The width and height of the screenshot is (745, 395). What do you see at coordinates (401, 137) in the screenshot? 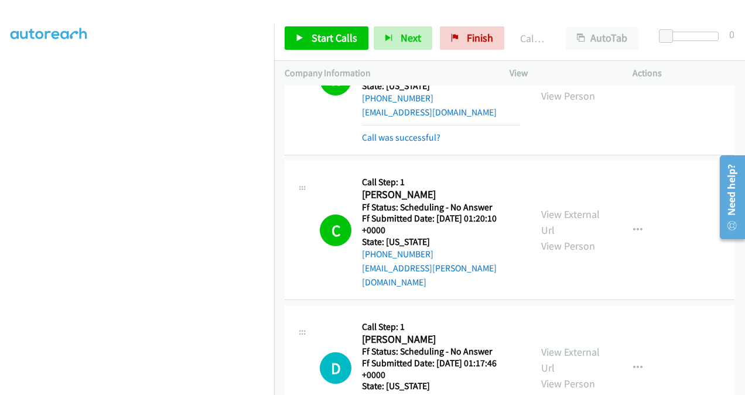
I see `a: Call was successful?` at bounding box center [401, 137].